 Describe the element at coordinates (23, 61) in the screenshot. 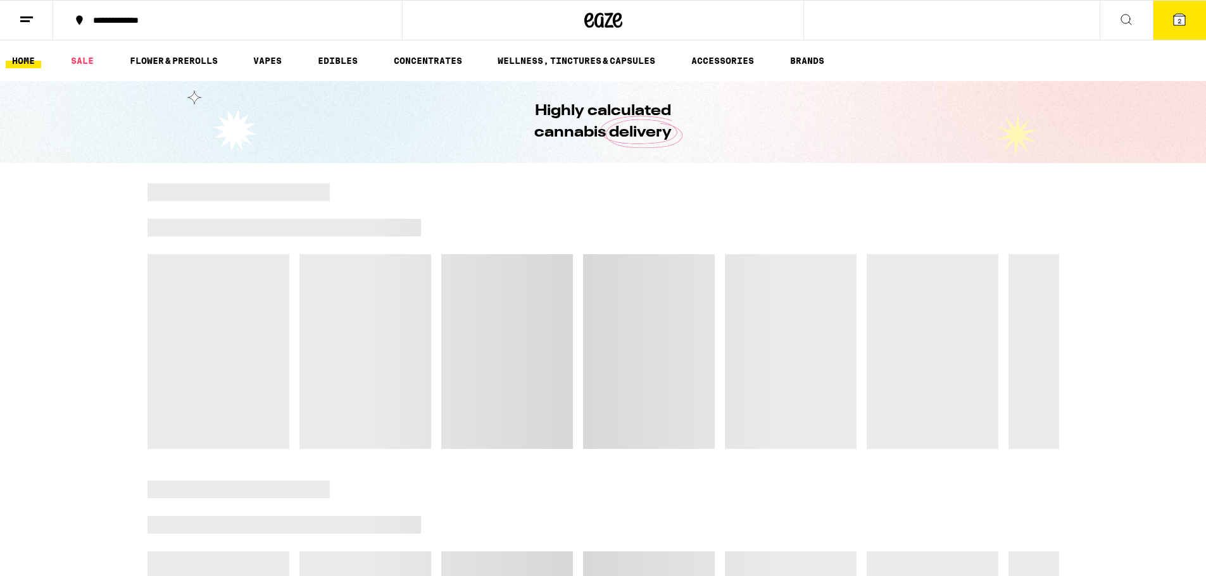

I see `a: HOME` at that location.